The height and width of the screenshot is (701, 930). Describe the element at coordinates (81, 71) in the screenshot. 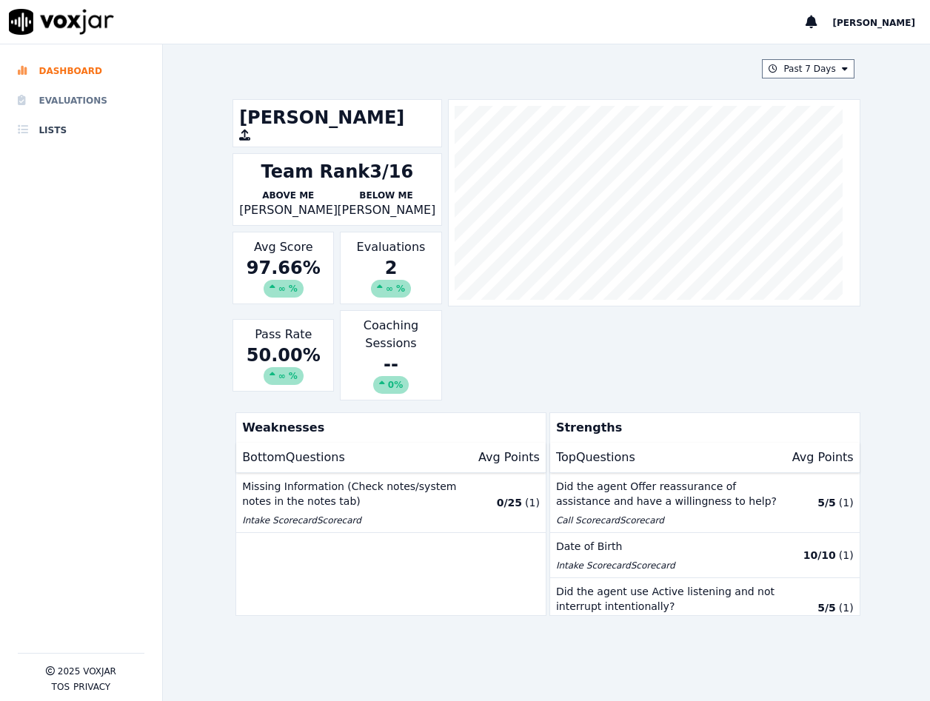

I see `a: Dashboard` at that location.